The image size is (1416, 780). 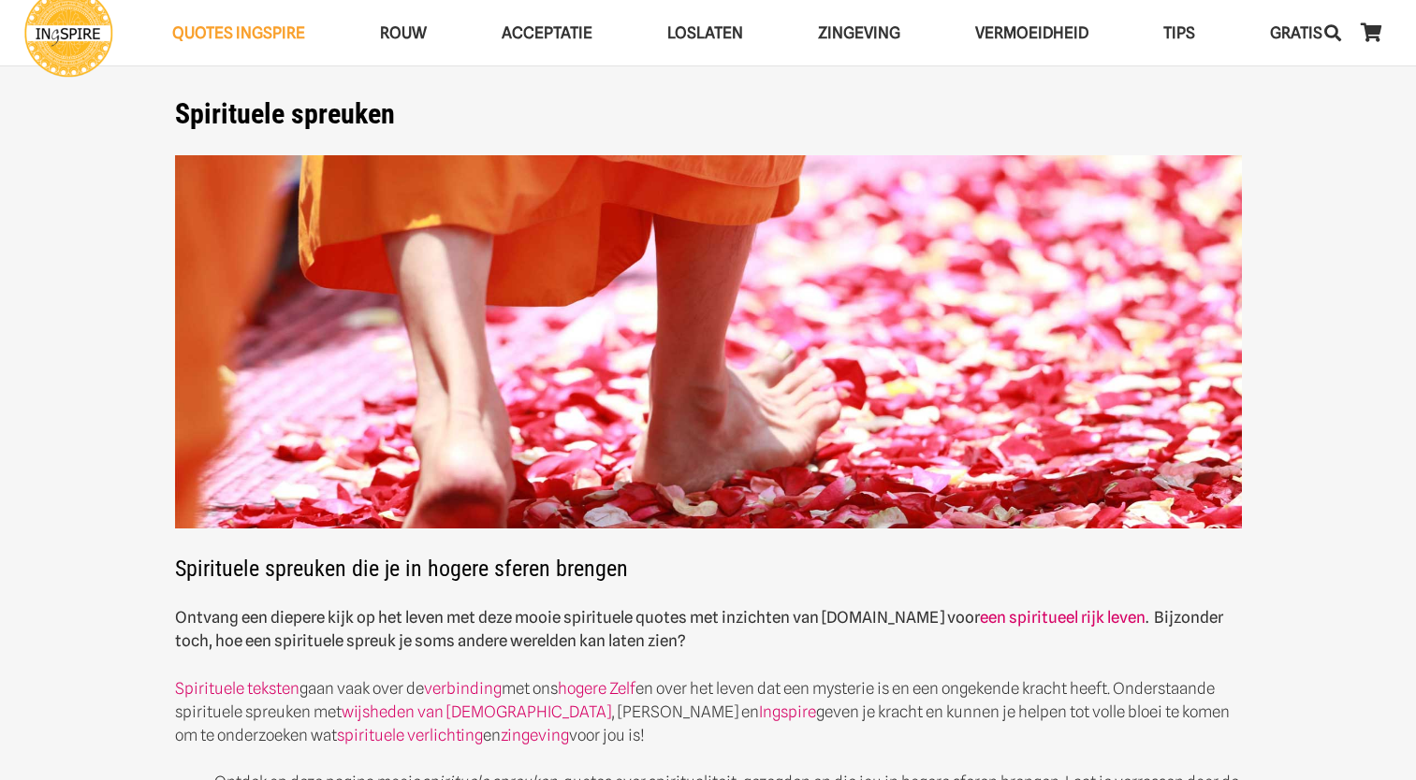 What do you see at coordinates (239, 33) in the screenshot?
I see `span: QUOTES INGSPIRE` at bounding box center [239, 33].